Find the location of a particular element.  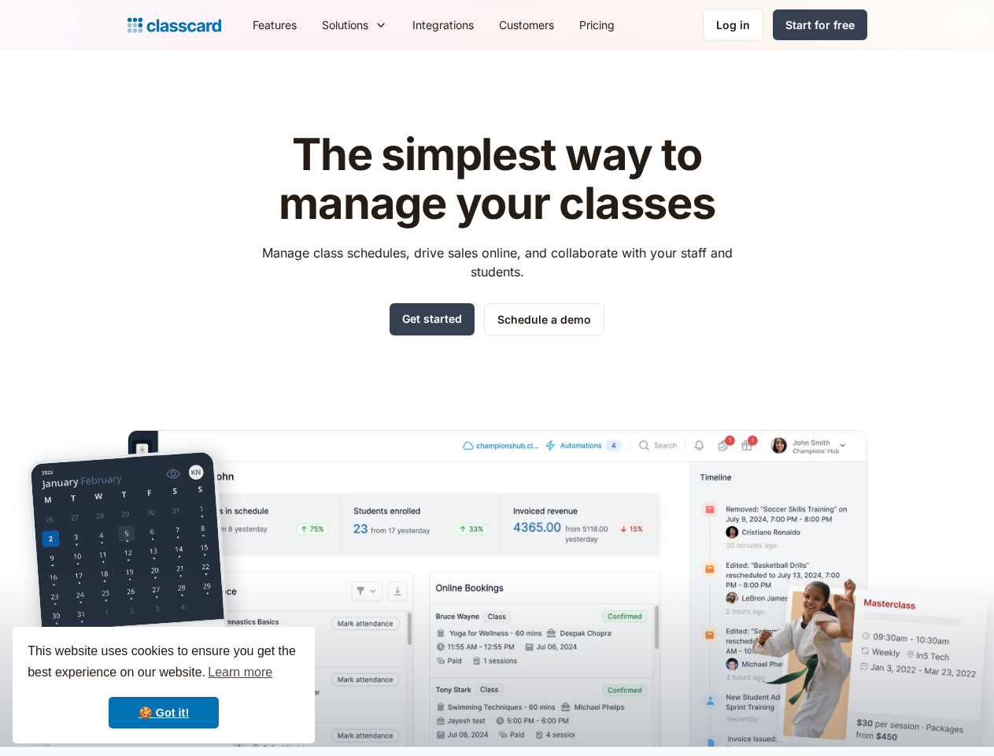

a: Features is located at coordinates (275, 24).